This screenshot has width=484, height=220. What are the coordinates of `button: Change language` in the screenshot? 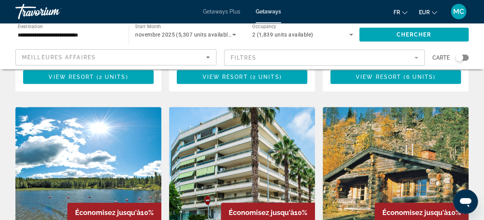 It's located at (401, 12).